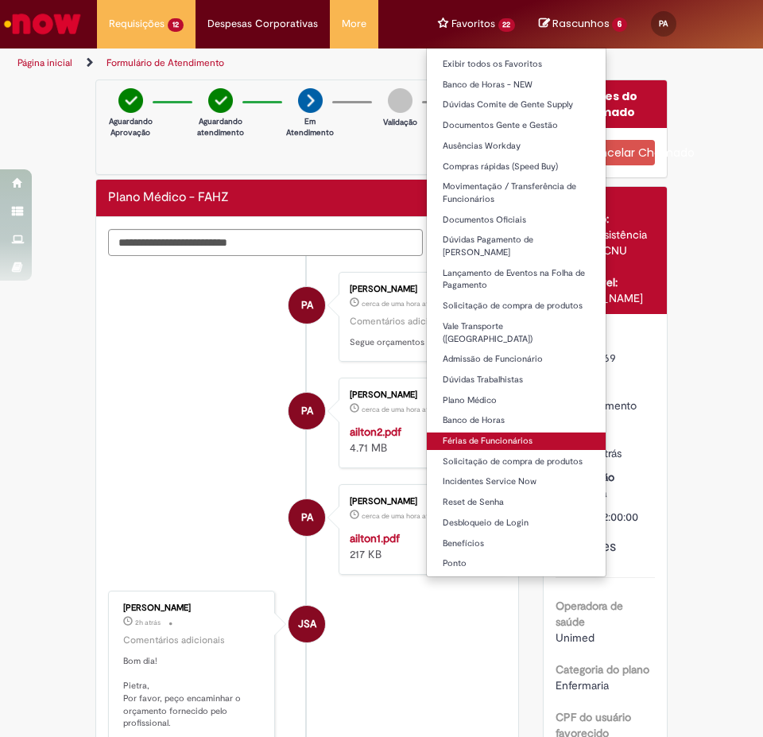 The height and width of the screenshot is (737, 763). Describe the element at coordinates (517, 64) in the screenshot. I see `a: Exibir todos os Favoritos` at that location.